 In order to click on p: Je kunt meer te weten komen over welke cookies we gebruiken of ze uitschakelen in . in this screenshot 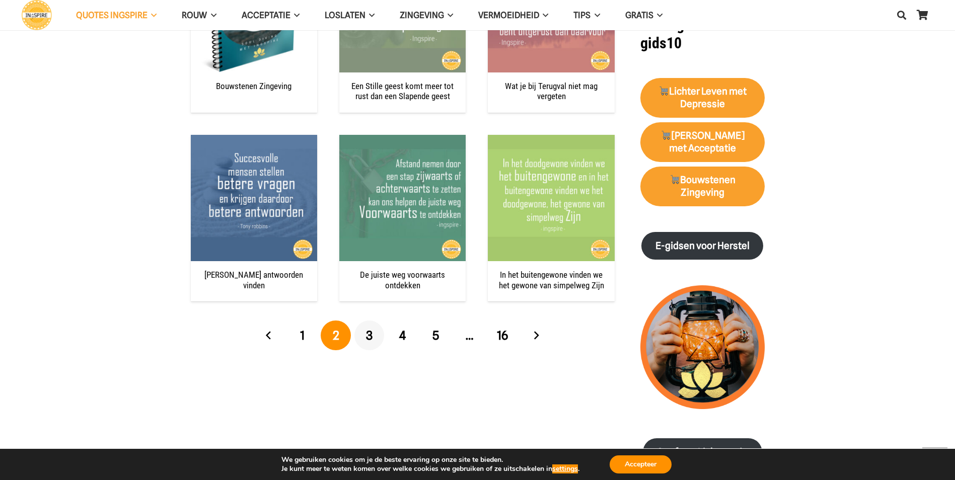, I will do `click(431, 469)`.